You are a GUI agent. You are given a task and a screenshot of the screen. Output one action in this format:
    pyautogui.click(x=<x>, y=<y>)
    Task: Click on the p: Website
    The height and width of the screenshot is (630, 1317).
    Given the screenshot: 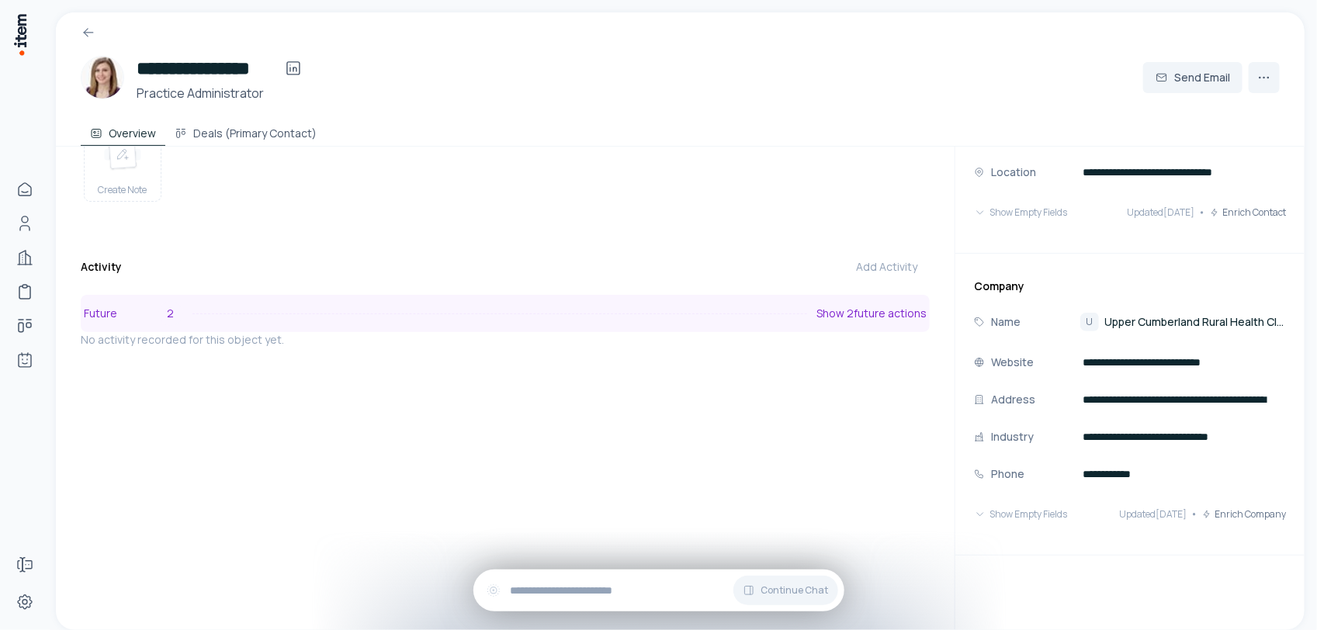 What is the action you would take?
    pyautogui.click(x=1012, y=362)
    